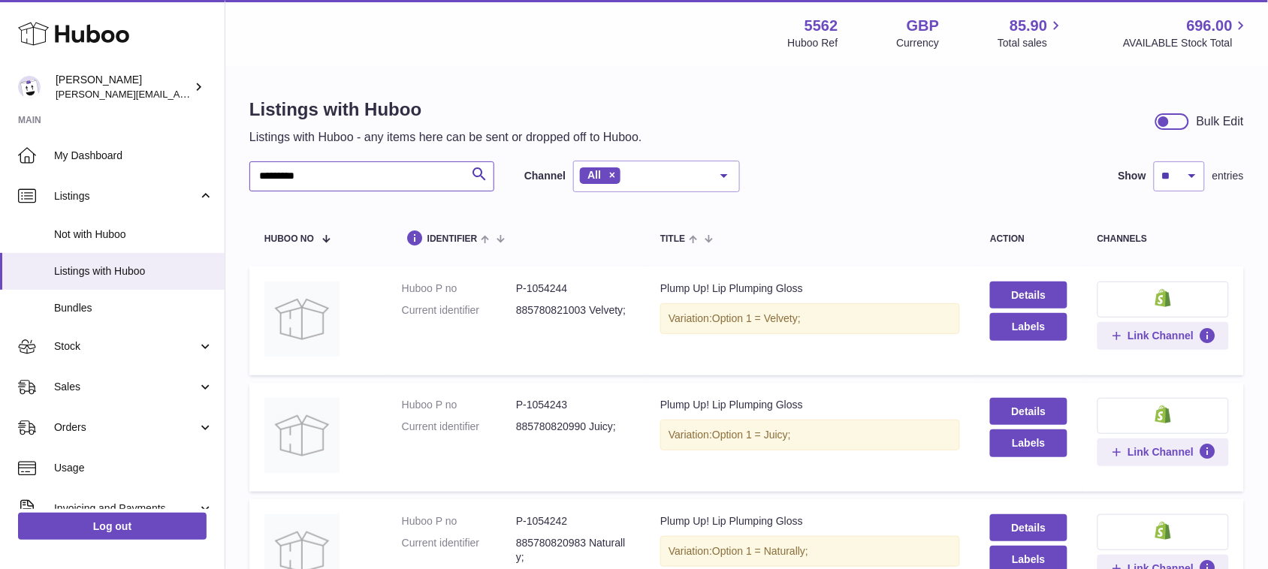 Image resolution: width=1268 pixels, height=569 pixels. I want to click on span: identifier, so click(452, 239).